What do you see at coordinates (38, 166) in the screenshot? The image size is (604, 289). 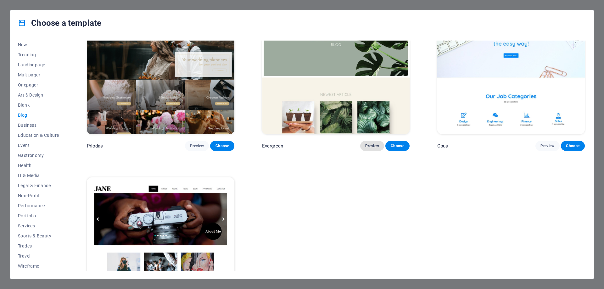 I see `button: Health` at bounding box center [38, 166].